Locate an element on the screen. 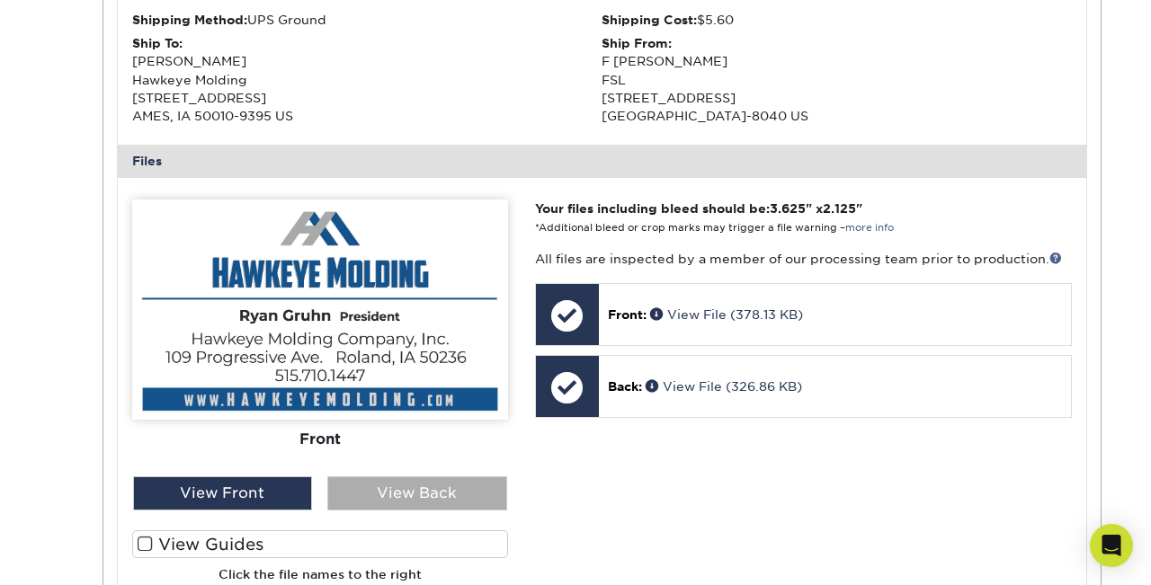 The width and height of the screenshot is (1151, 585). div: View Back is located at coordinates (417, 493).